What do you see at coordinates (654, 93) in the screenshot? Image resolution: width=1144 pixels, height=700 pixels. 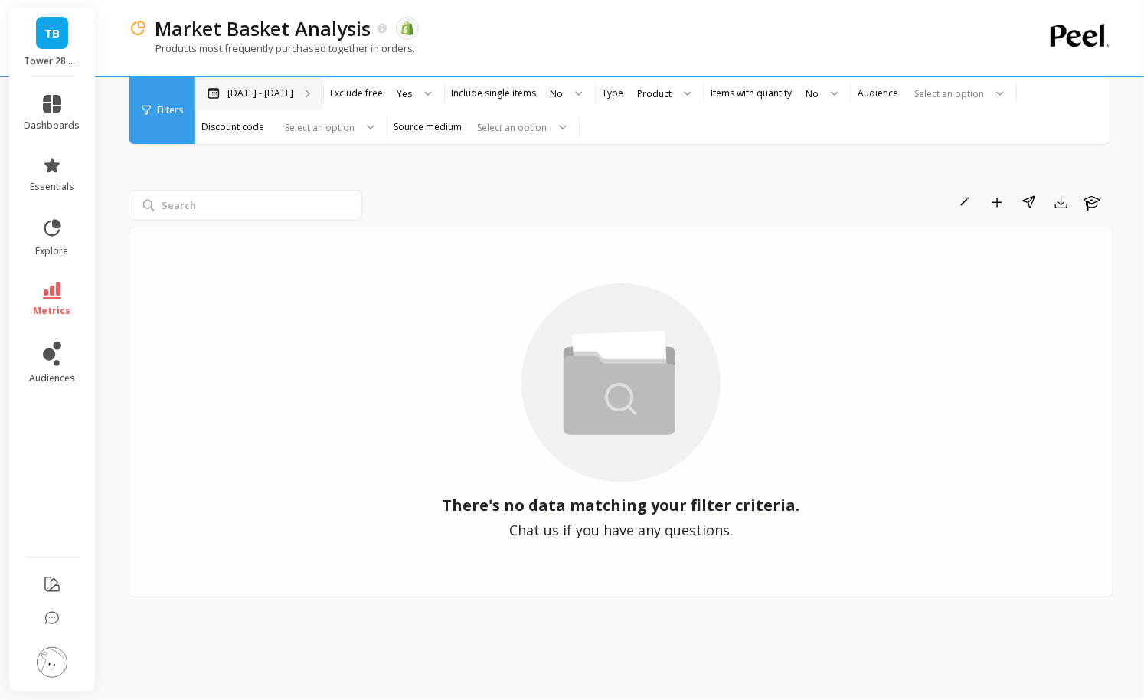 I see `div: Product` at bounding box center [654, 93].